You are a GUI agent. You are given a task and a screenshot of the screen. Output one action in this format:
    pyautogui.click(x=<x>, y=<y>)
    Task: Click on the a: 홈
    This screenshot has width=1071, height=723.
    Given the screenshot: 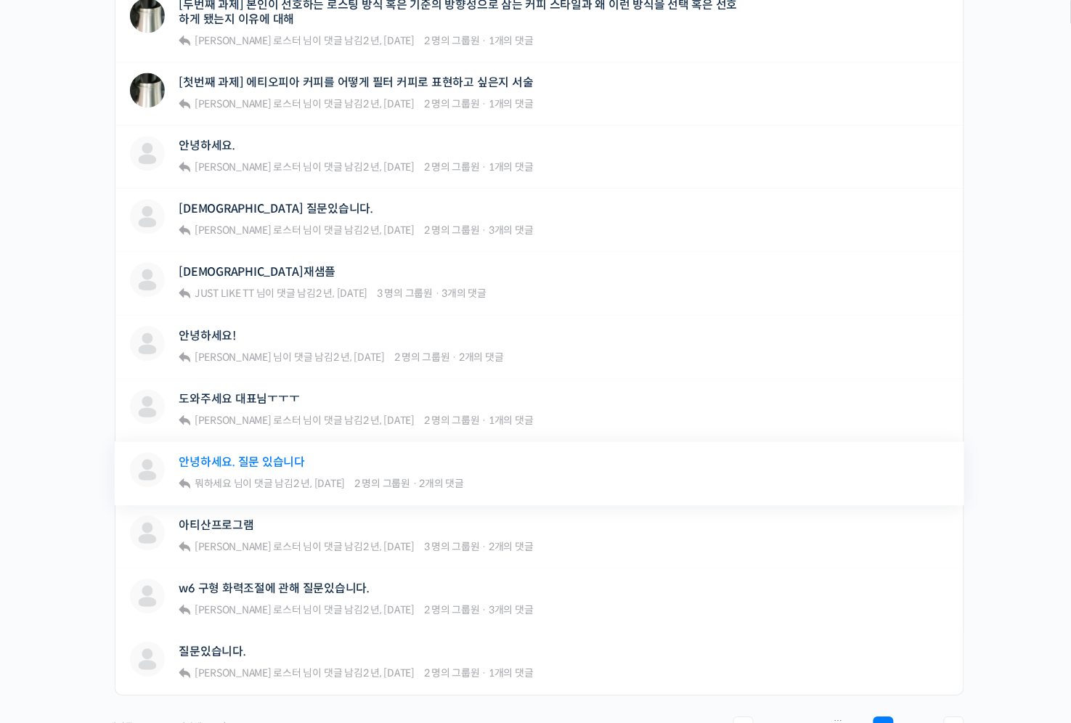 What is the action you would take?
    pyautogui.click(x=50, y=478)
    